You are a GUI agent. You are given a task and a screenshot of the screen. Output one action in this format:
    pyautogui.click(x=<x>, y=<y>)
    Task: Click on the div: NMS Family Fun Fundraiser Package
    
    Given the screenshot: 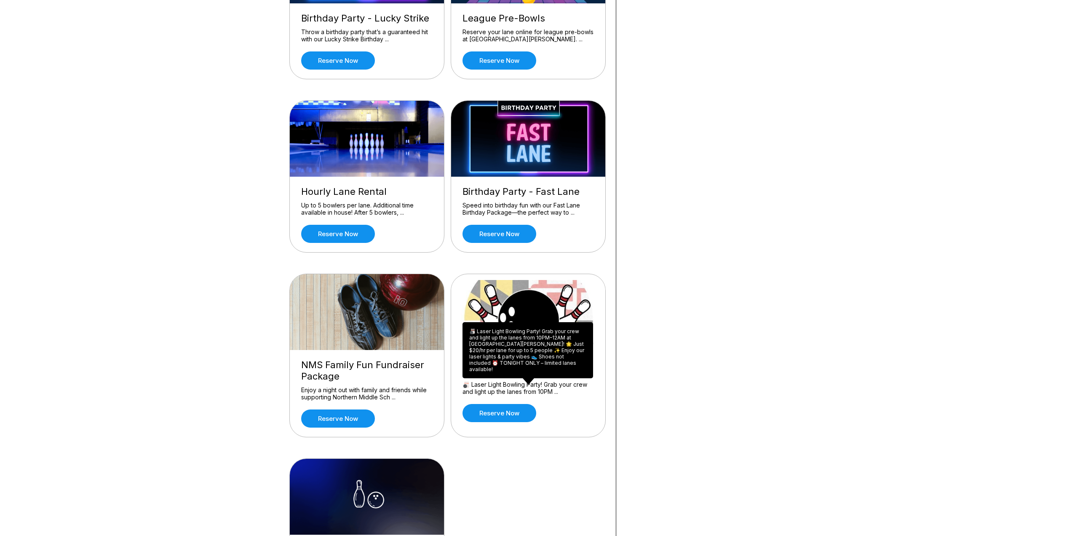 What is the action you would take?
    pyautogui.click(x=367, y=370)
    